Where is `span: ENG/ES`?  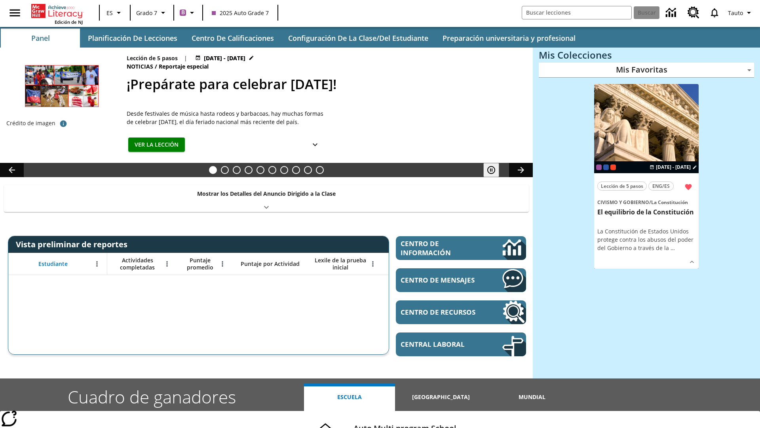 span: ENG/ES is located at coordinates (661, 186).